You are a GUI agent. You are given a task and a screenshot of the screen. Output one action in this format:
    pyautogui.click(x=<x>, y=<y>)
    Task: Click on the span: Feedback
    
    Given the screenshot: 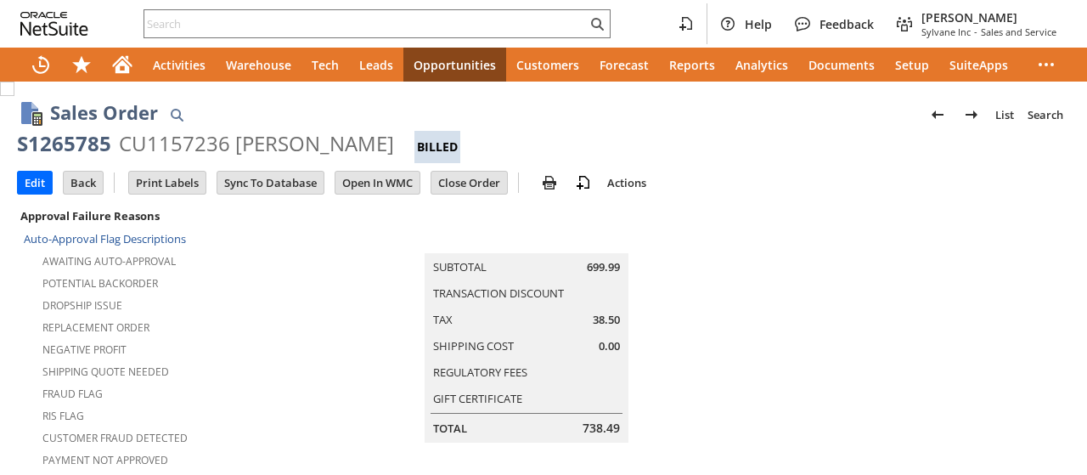 What is the action you would take?
    pyautogui.click(x=847, y=24)
    